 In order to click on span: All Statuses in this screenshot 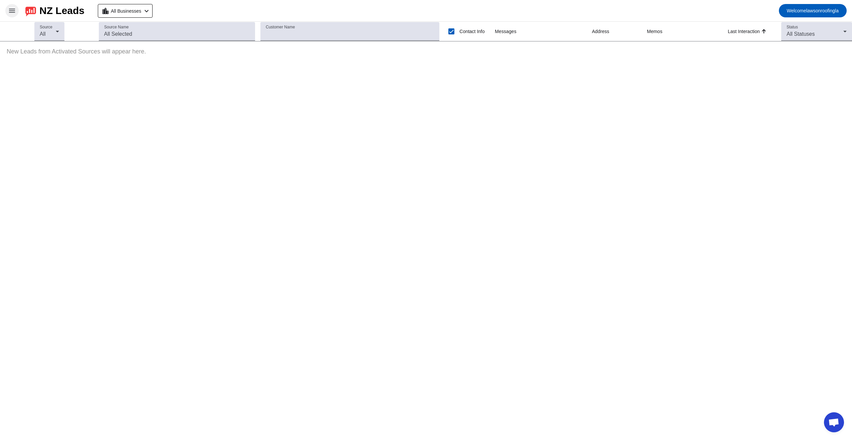, I will do `click(801, 34)`.